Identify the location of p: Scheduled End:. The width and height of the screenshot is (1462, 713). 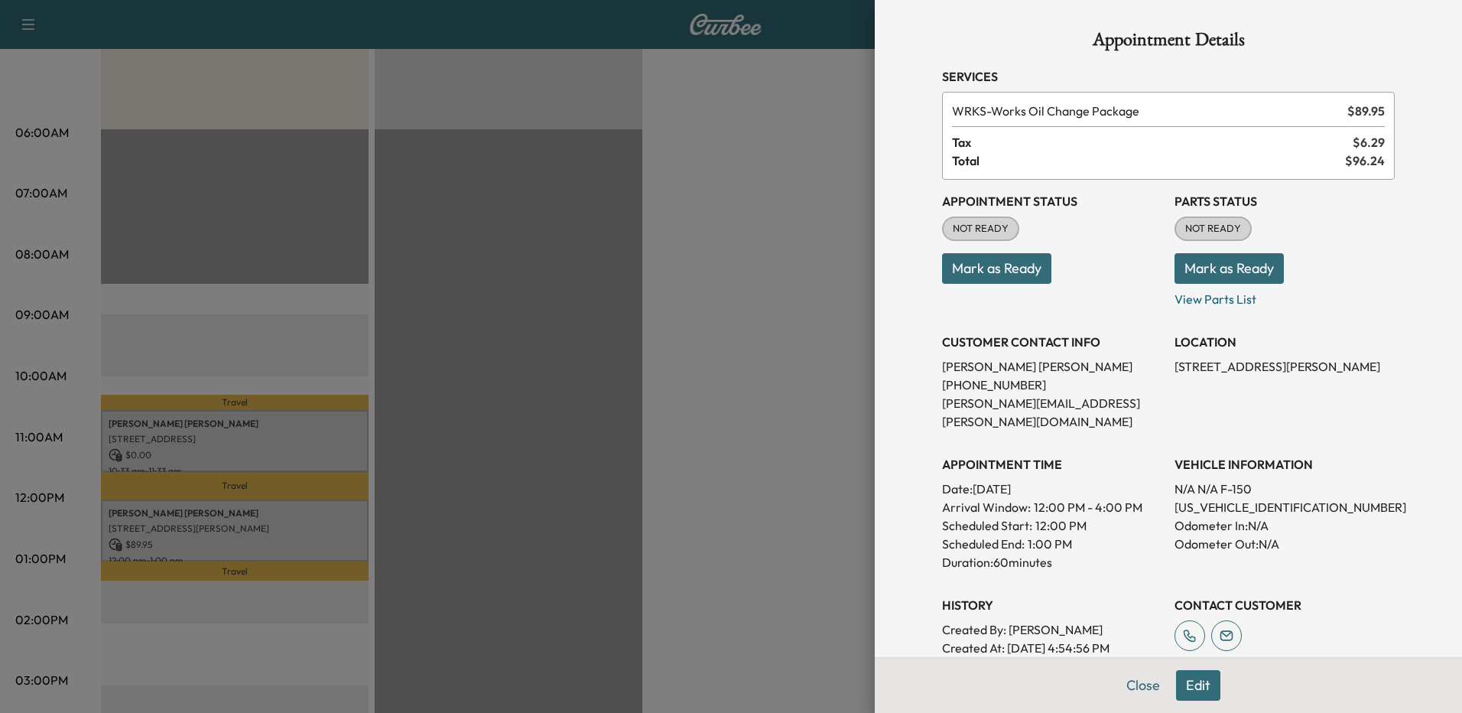
(984, 544).